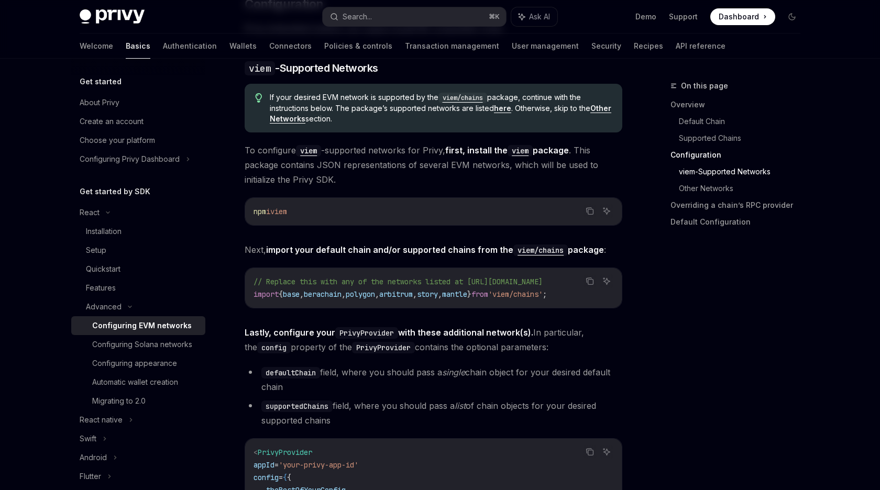  What do you see at coordinates (540, 17) in the screenshot?
I see `span: Ask AI` at bounding box center [540, 17].